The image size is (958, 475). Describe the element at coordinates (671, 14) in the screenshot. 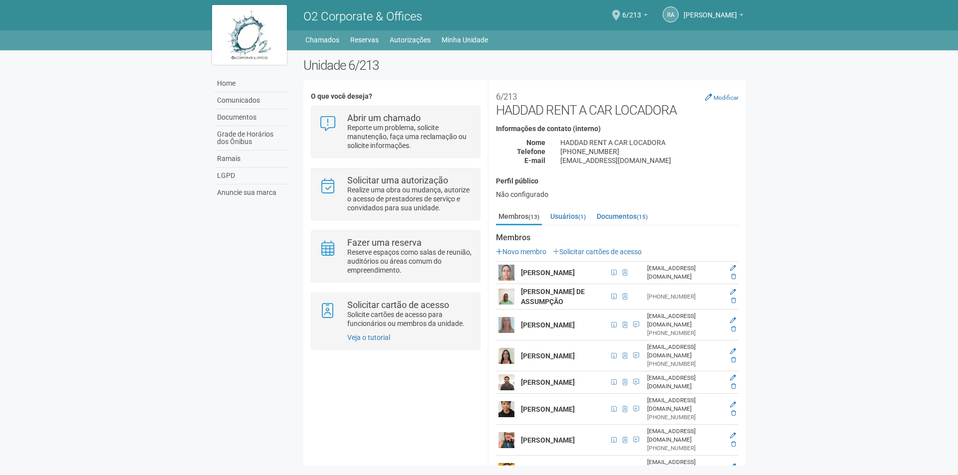

I see `a: RA` at that location.